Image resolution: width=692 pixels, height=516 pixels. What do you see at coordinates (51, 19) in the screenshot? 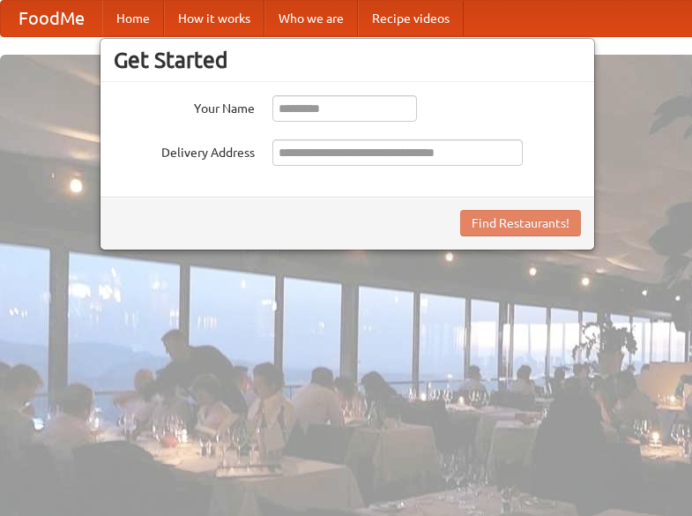
I see `a: FoodMe` at bounding box center [51, 19].